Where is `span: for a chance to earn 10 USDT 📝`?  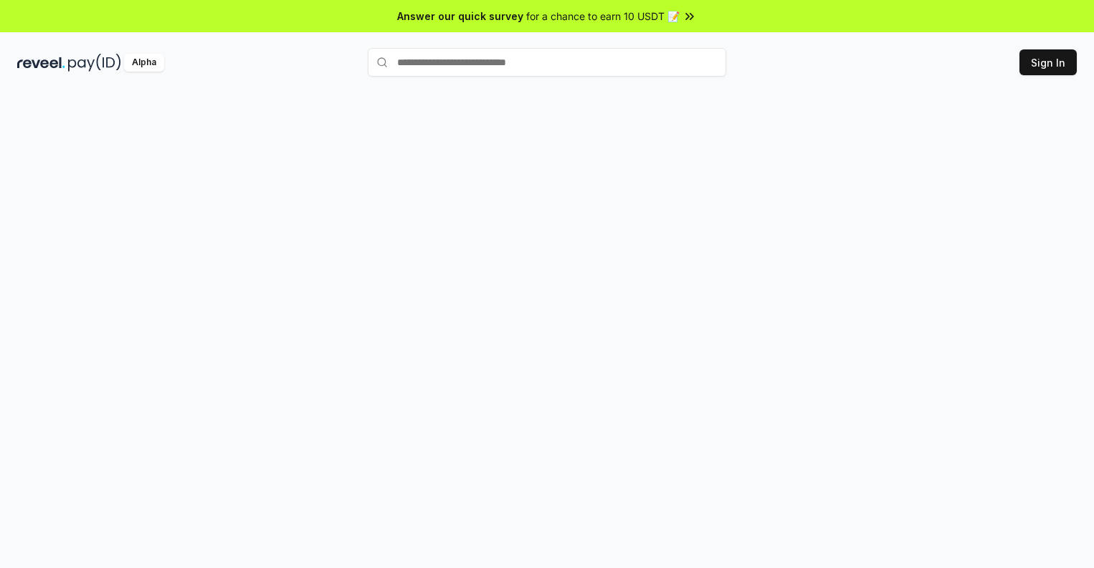
span: for a chance to earn 10 USDT 📝 is located at coordinates (603, 16).